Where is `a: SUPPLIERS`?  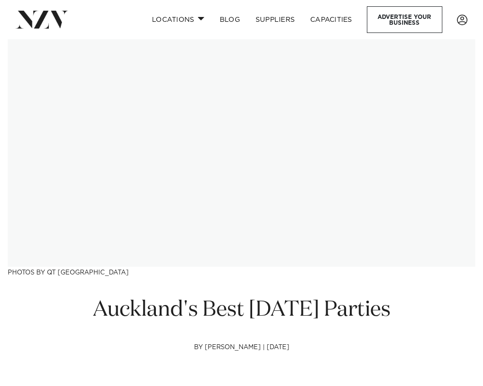 a: SUPPLIERS is located at coordinates (275, 19).